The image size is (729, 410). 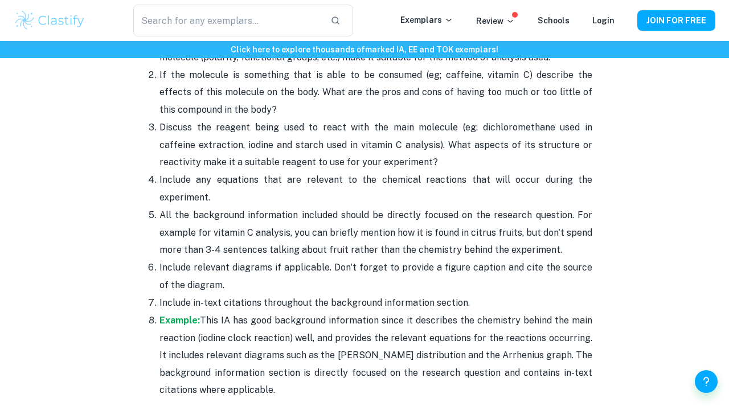 What do you see at coordinates (376, 232) in the screenshot?
I see `p: All the background information included should be directly focused on the research question. For ...` at bounding box center [376, 232].